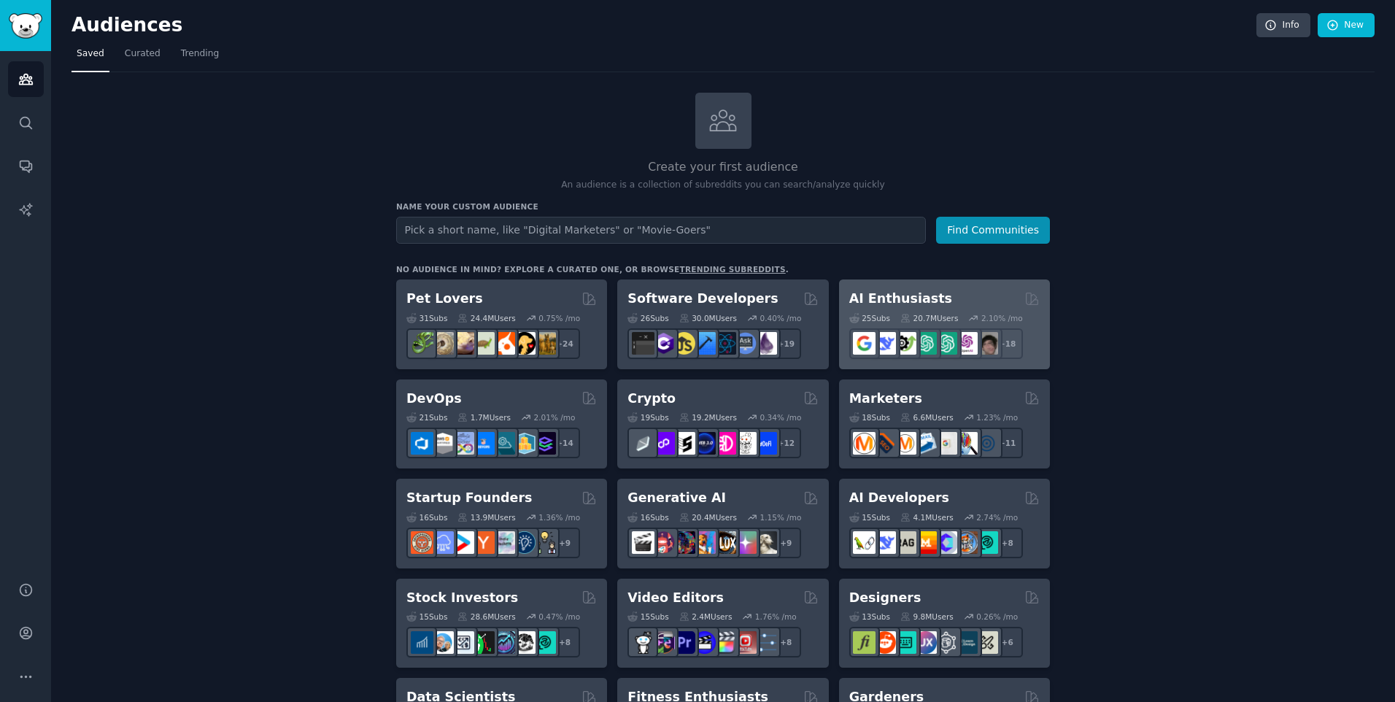 This screenshot has height=702, width=1395. What do you see at coordinates (684, 343) in the screenshot?
I see `img: learnjavascript` at bounding box center [684, 343].